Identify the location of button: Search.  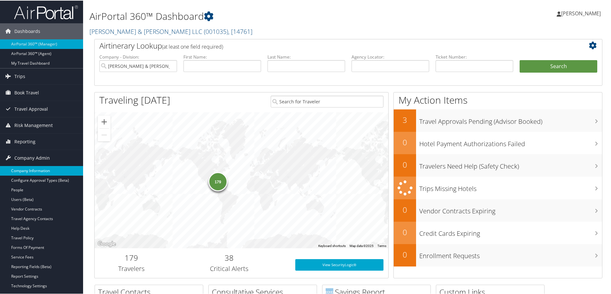
(558, 66).